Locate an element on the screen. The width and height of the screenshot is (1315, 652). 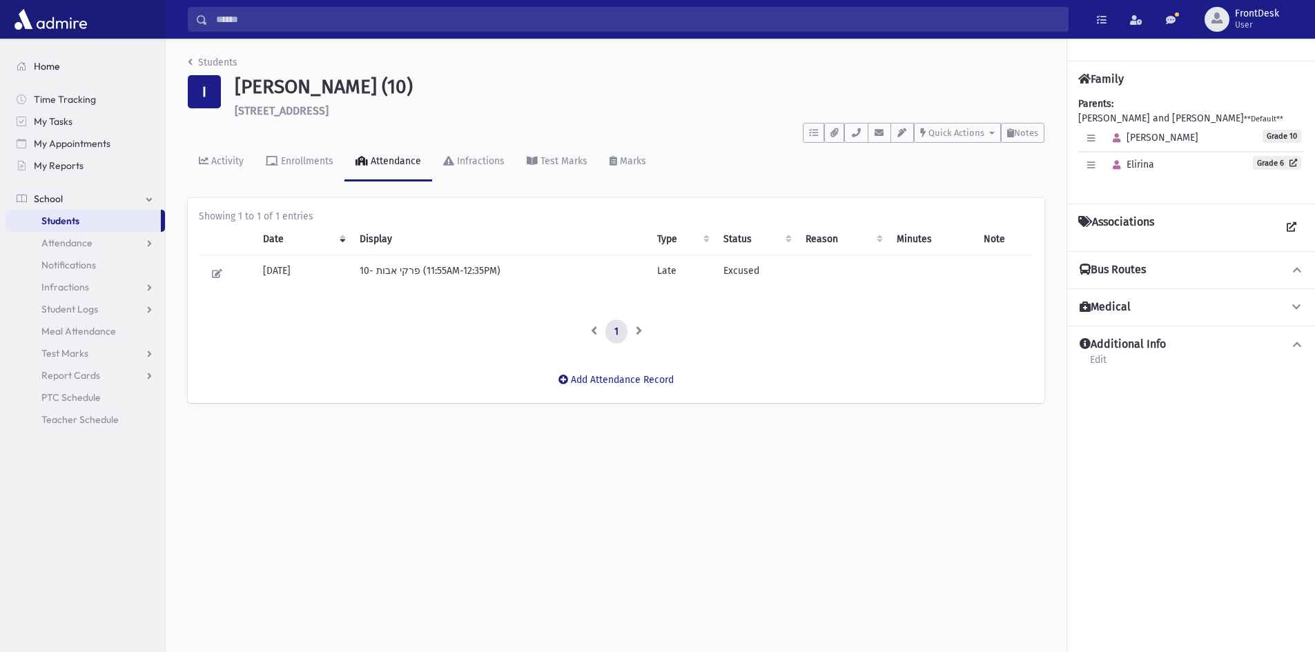
h4: Bus Routes is located at coordinates (1113, 270).